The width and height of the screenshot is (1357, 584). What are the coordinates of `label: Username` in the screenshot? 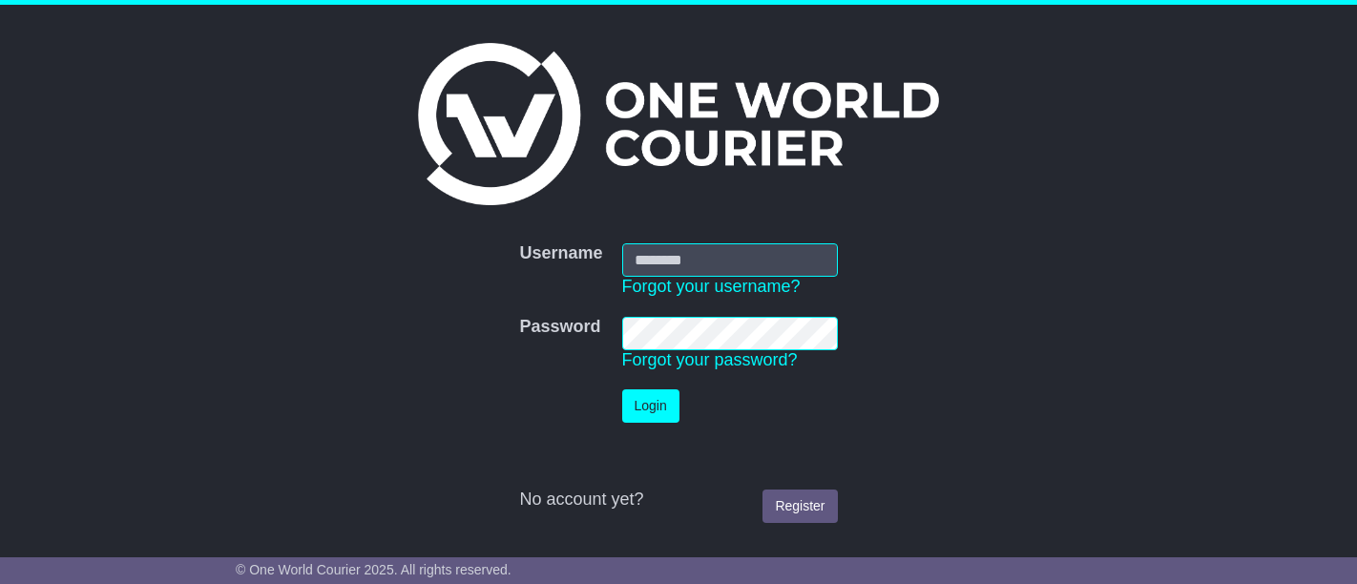 It's located at (560, 254).